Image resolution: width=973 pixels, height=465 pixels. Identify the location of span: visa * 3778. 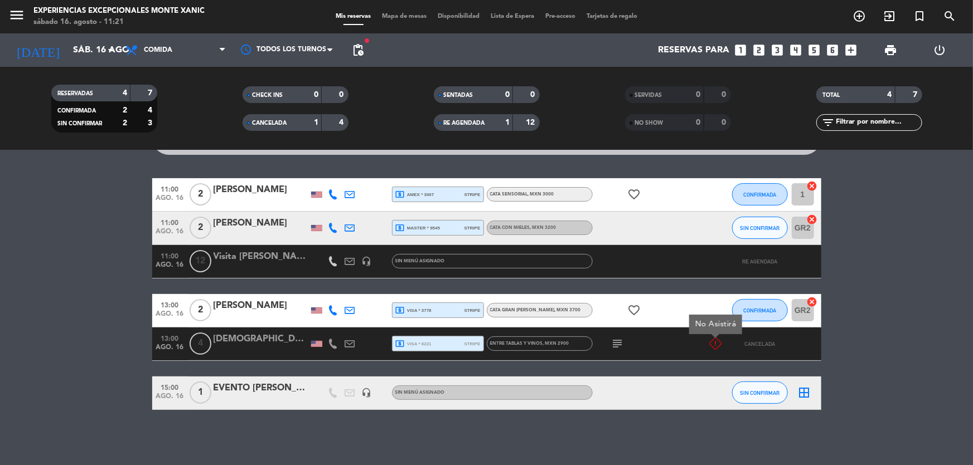
(413, 310).